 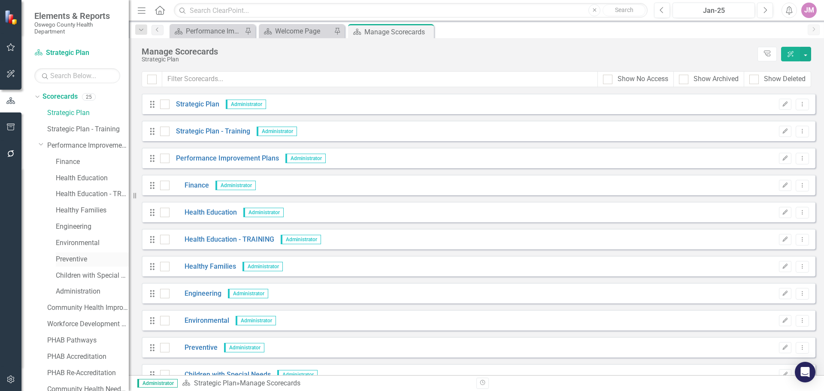 What do you see at coordinates (447, 59) in the screenshot?
I see `div: Strategic Plan` at bounding box center [447, 59].